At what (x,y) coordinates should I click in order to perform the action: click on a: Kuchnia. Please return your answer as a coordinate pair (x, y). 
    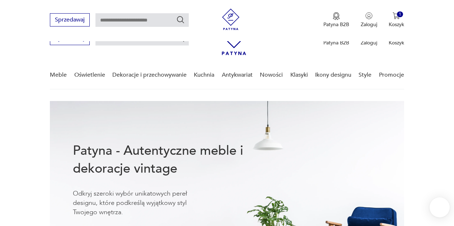
    Looking at the image, I should click on (204, 75).